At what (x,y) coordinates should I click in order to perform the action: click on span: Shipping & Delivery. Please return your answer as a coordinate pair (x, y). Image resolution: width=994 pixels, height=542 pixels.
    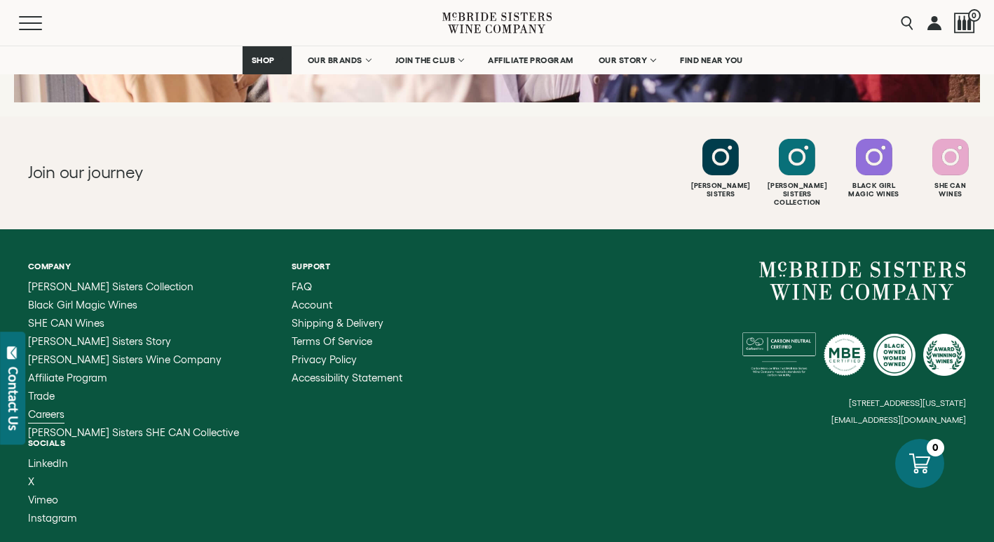
    Looking at the image, I should click on (337, 323).